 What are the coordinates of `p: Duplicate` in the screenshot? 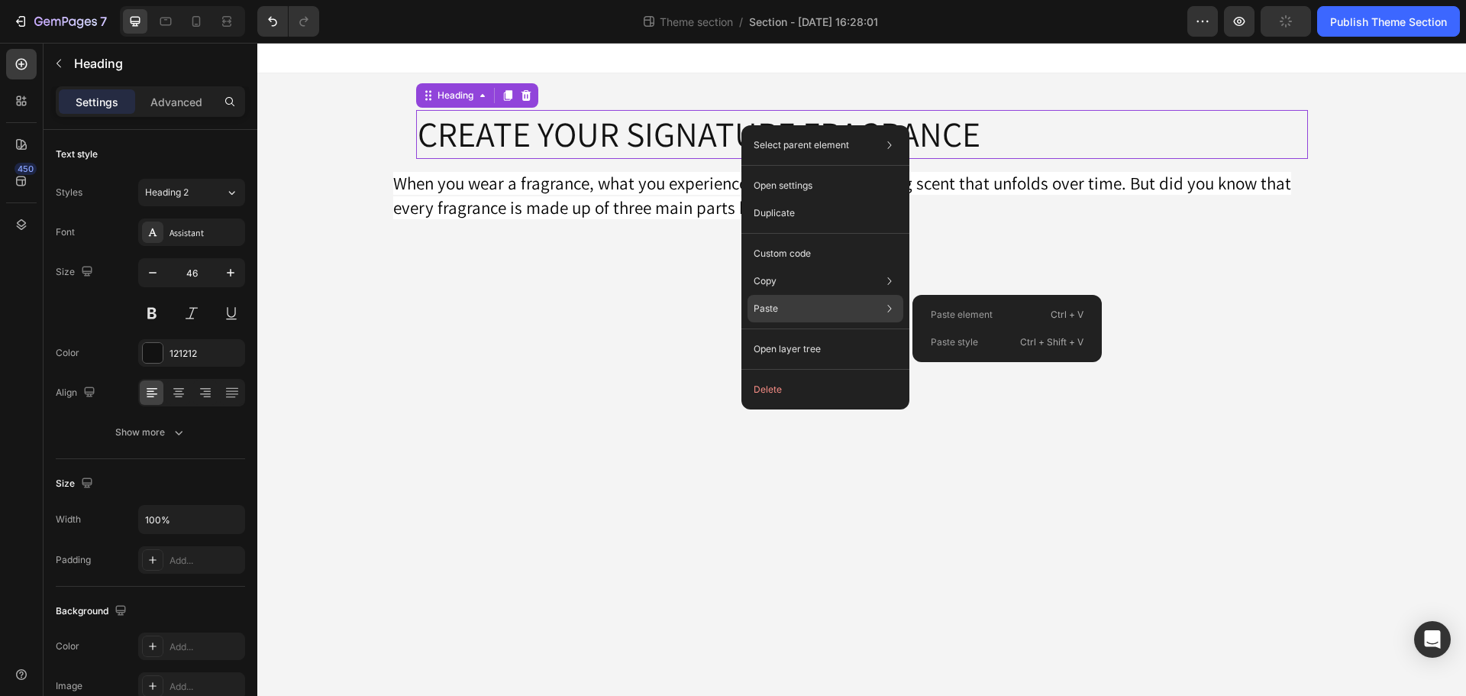 It's located at (774, 213).